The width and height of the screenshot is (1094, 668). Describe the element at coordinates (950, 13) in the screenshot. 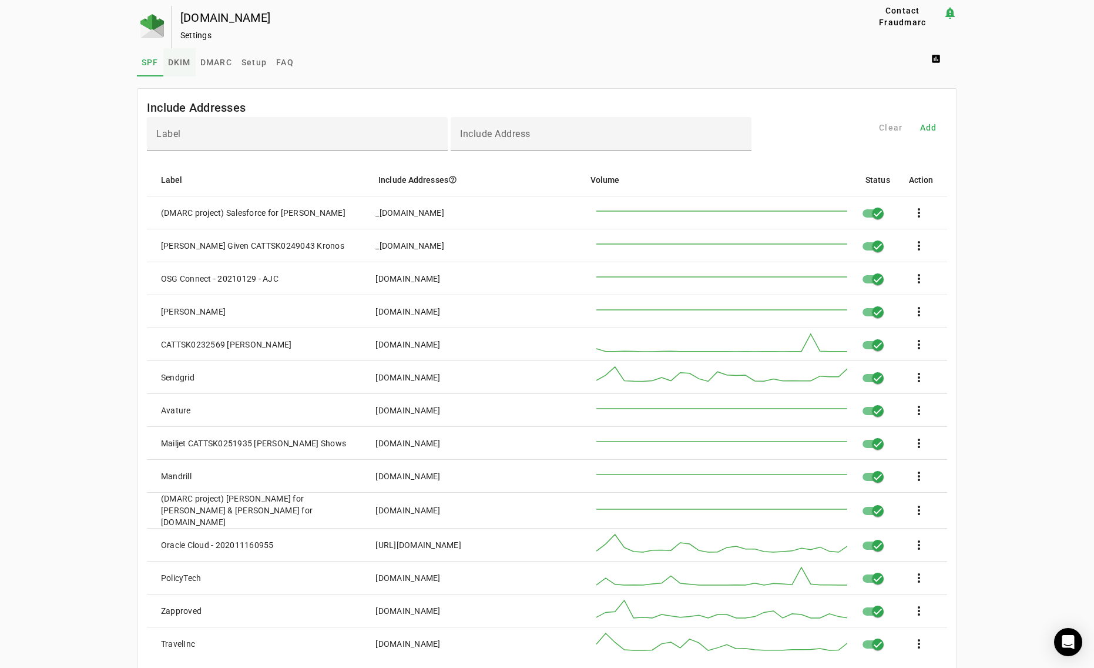

I see `mat-icon: notification_important` at that location.